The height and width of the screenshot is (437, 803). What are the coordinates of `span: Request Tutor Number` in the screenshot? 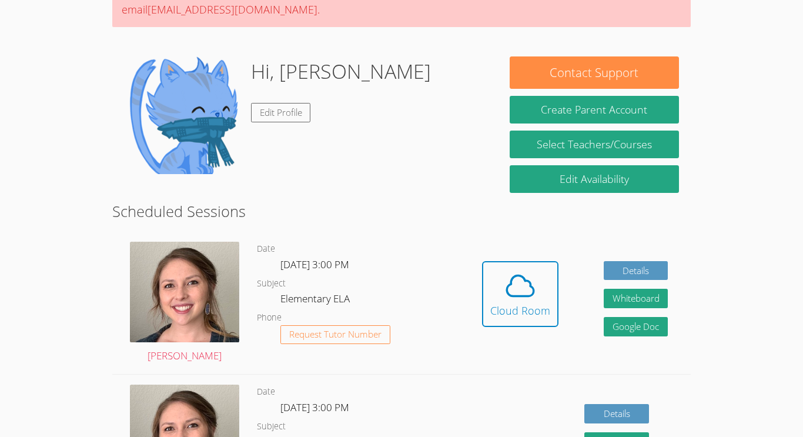 It's located at (335, 334).